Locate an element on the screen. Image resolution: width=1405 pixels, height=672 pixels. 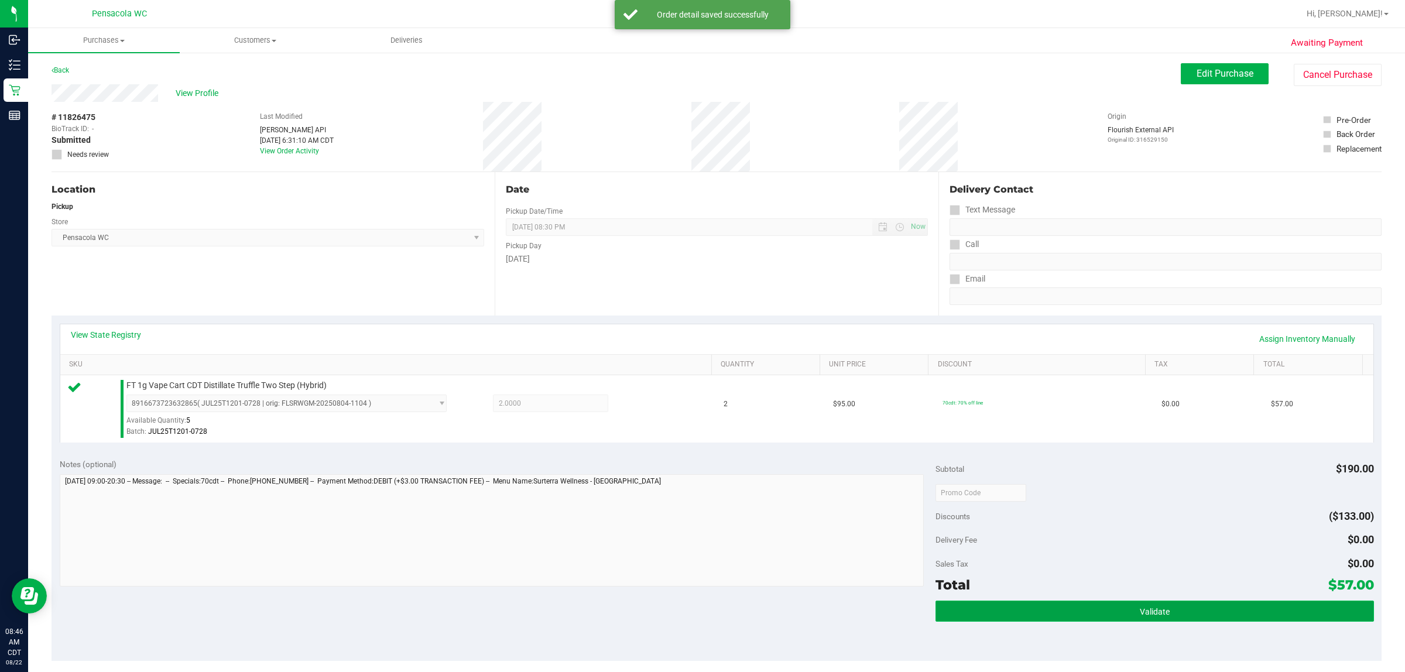
label: Call is located at coordinates (964, 244).